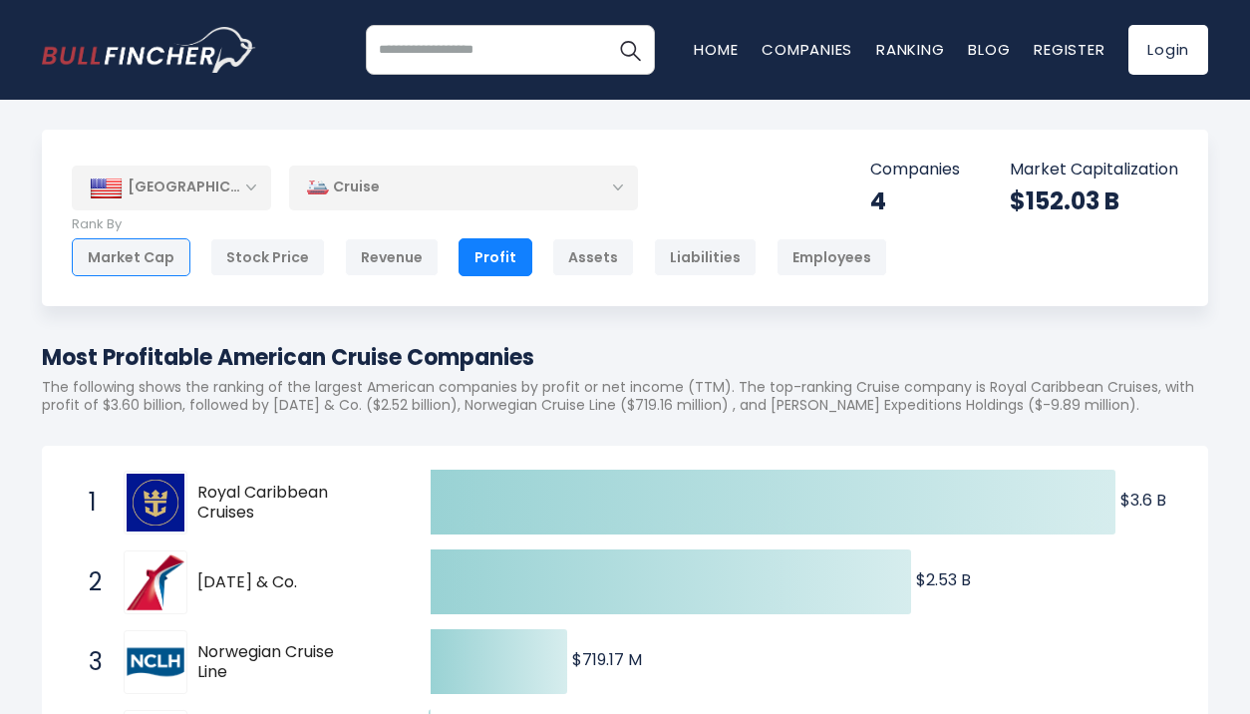  Describe the element at coordinates (607, 659) in the screenshot. I see `text: $719.17 M` at that location.